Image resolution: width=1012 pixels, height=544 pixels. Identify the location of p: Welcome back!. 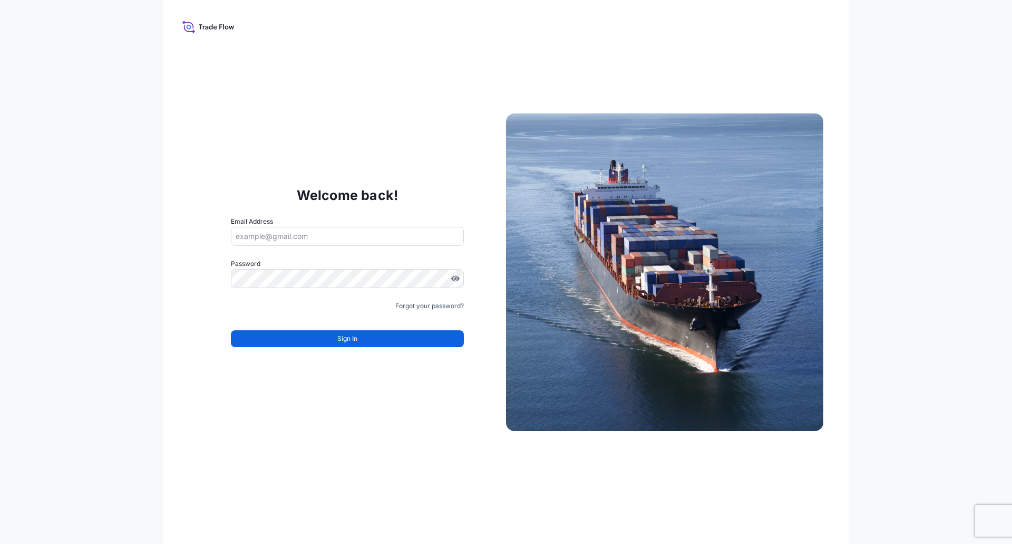
(347, 195).